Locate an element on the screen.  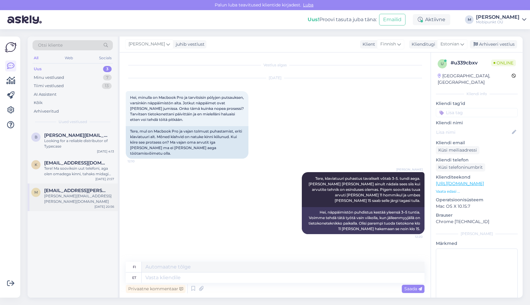
div: Tiimi vestlused is located at coordinates (49, 86).